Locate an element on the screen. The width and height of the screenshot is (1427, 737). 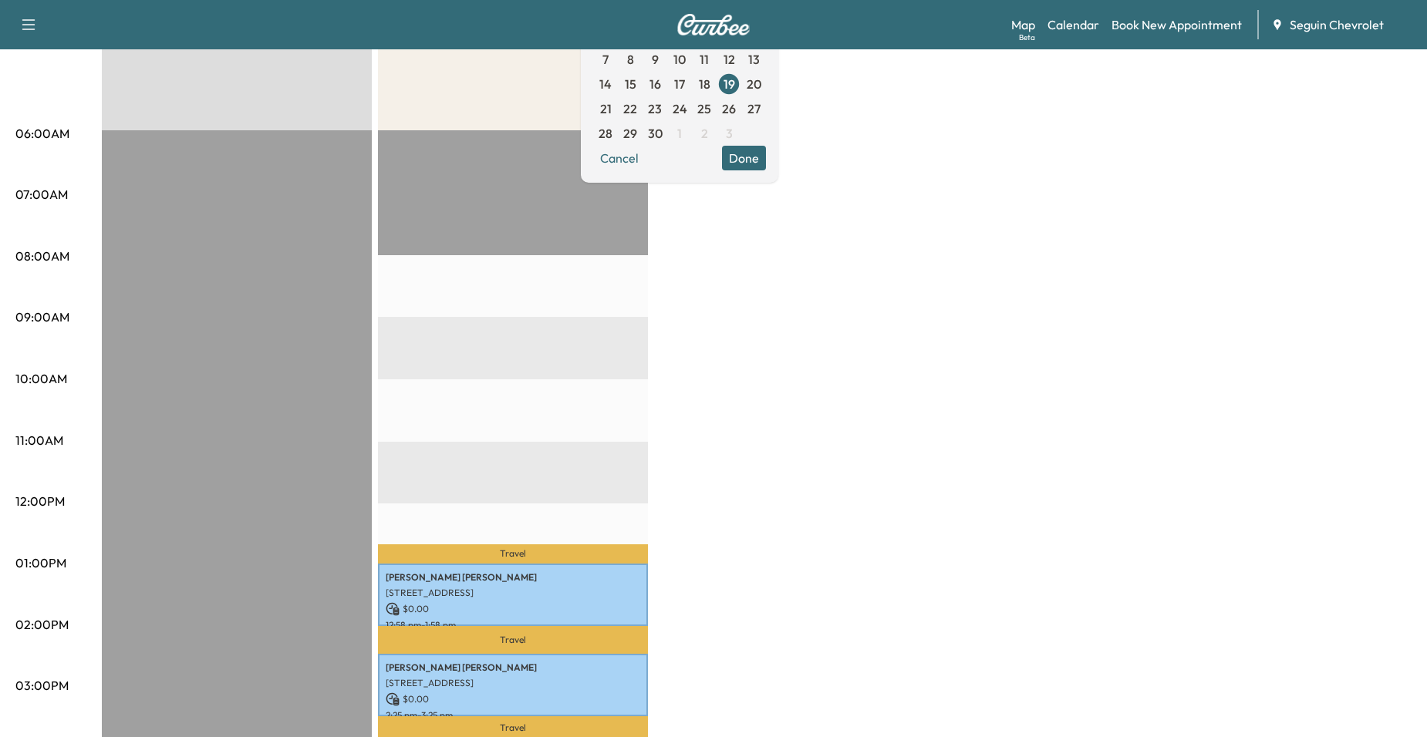
span: 13 is located at coordinates (753, 59).